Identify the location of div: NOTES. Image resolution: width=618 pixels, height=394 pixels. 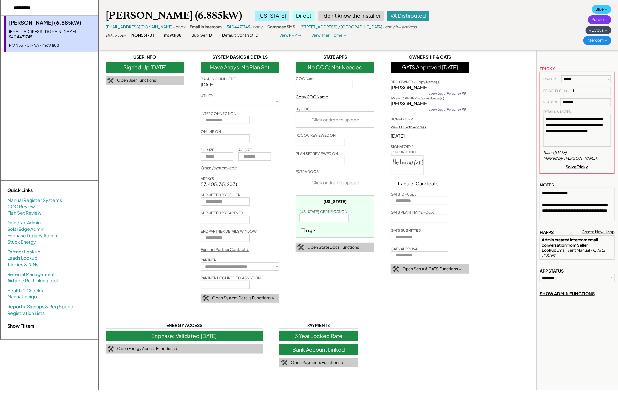
(547, 185).